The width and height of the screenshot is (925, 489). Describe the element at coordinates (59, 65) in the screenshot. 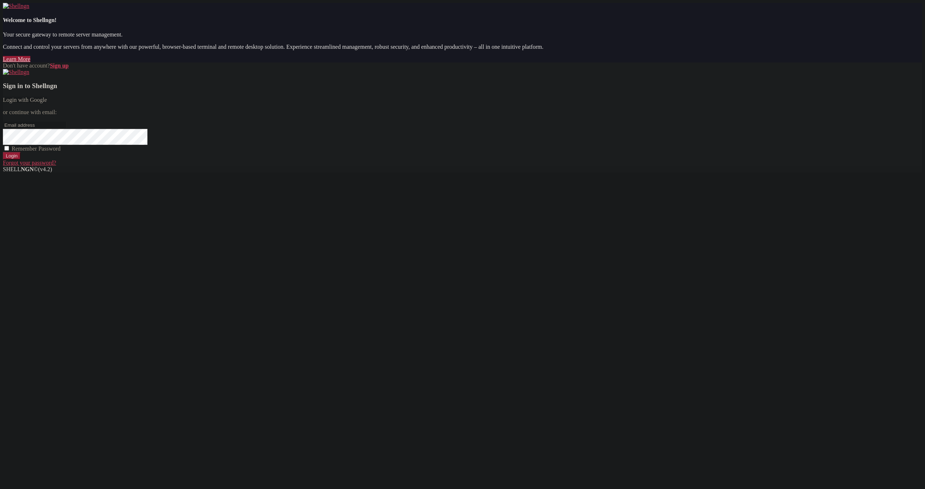

I see `strong: Sign up` at that location.